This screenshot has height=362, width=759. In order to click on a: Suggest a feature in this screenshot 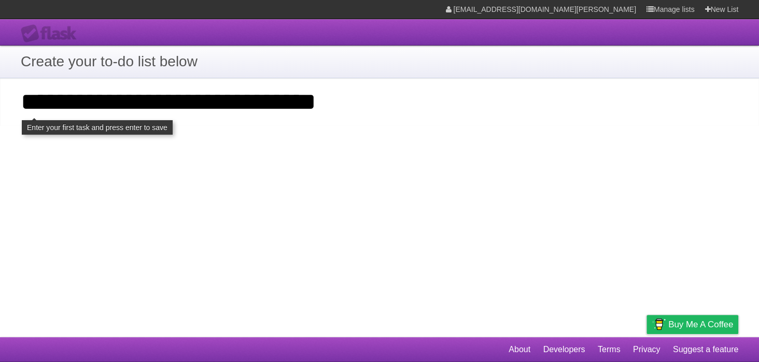, I will do `click(705, 350)`.